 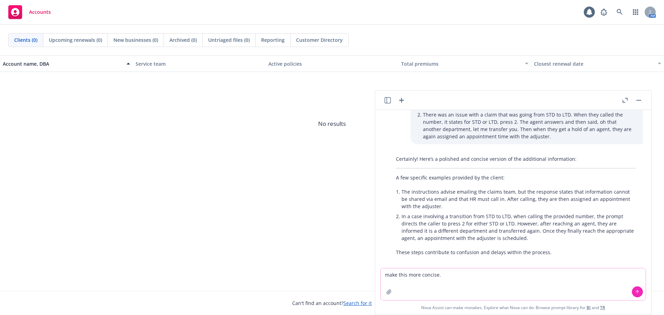 I want to click on a: TR, so click(x=602, y=307).